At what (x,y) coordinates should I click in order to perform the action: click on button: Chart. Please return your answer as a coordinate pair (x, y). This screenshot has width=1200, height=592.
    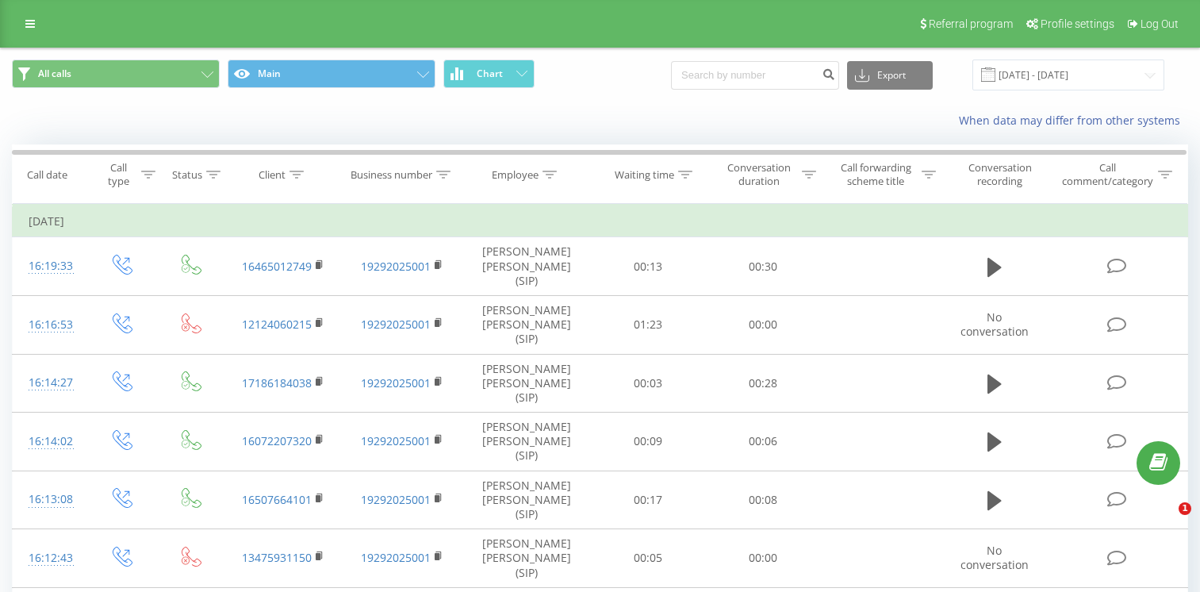
    Looking at the image, I should click on (489, 74).